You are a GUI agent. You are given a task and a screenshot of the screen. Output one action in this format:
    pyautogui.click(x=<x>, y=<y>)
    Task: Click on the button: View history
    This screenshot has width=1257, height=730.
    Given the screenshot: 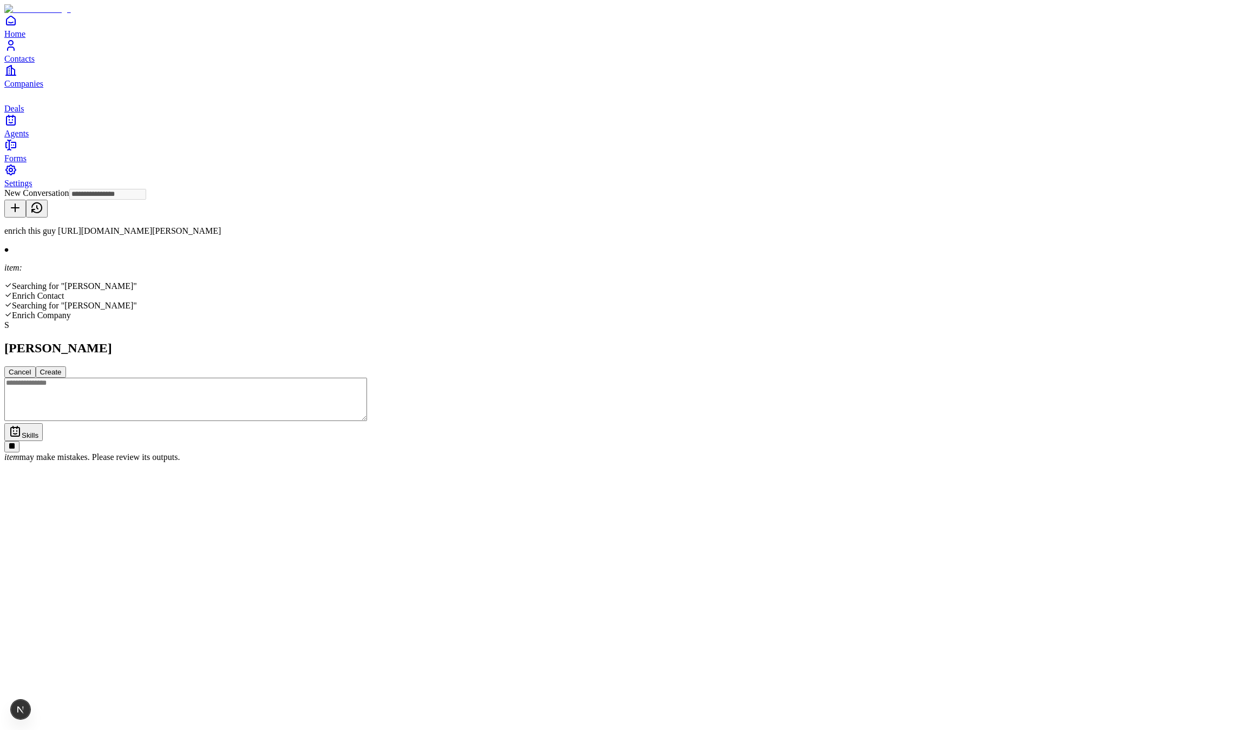 What is the action you would take?
    pyautogui.click(x=37, y=208)
    